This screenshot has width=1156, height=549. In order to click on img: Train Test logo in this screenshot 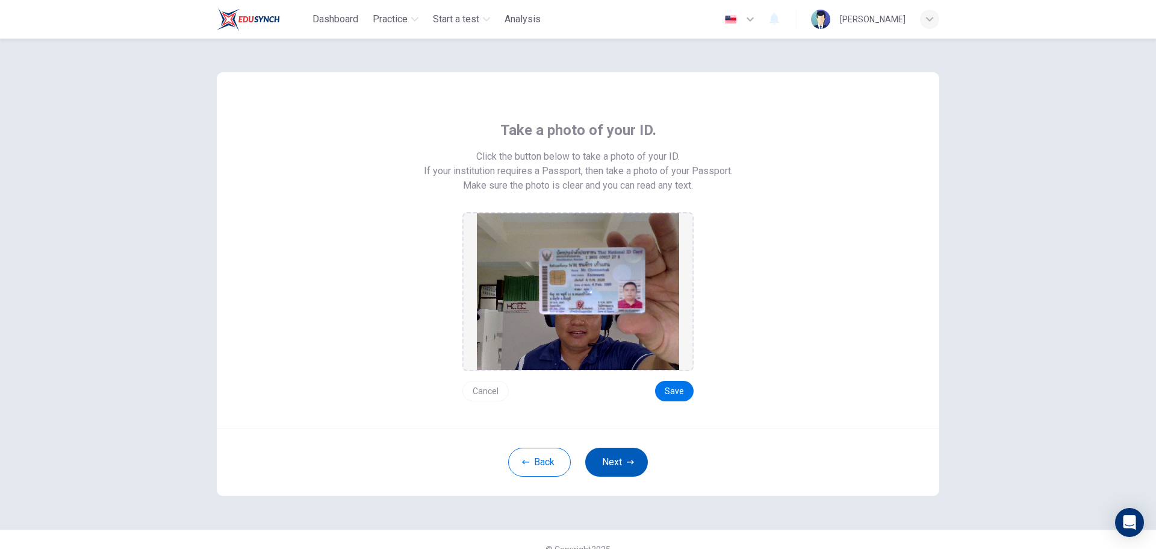, I will do `click(248, 19)`.